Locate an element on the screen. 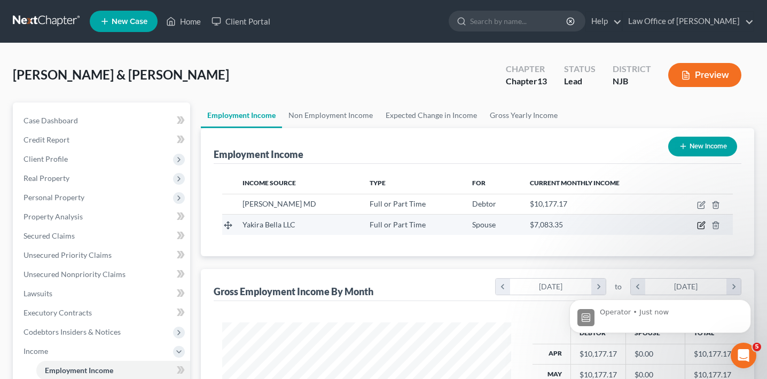  p: Message from Operator, sent Just now is located at coordinates (115, 37).